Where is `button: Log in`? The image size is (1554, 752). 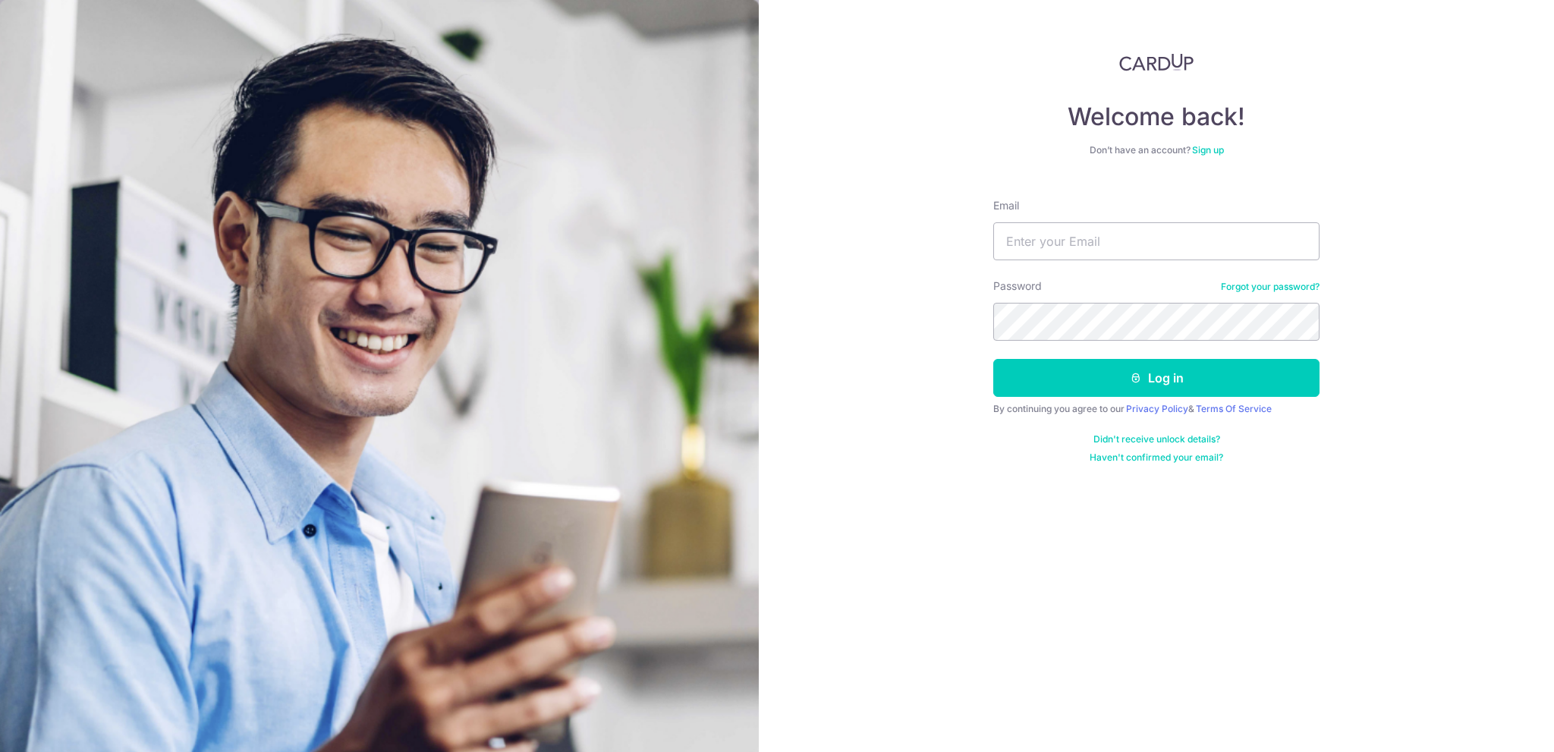
button: Log in is located at coordinates (1156, 378).